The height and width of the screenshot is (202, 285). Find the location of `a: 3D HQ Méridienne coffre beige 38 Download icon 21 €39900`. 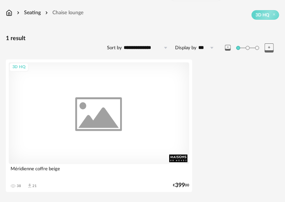

a: 3D HQ Méridienne coffre beige 38 Download icon 21 €39900 is located at coordinates (99, 126).